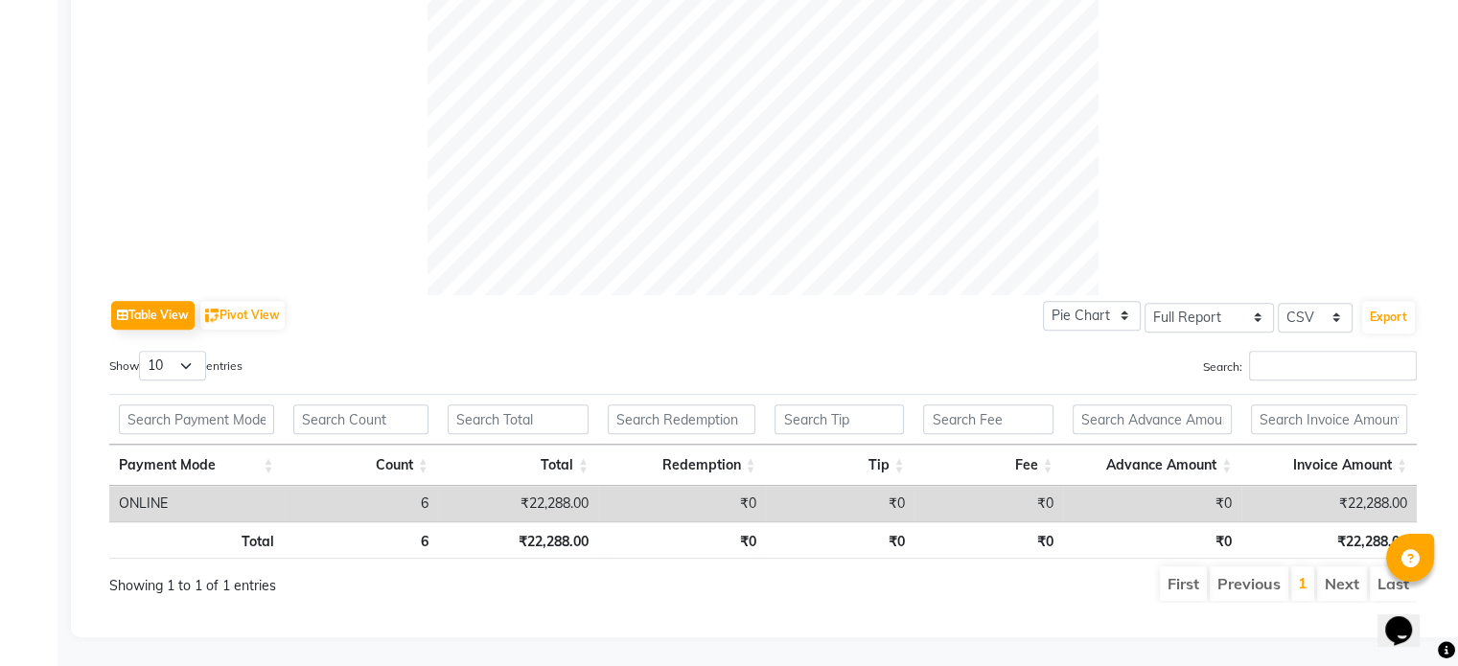 This screenshot has width=1458, height=666. I want to click on th: Total, so click(197, 540).